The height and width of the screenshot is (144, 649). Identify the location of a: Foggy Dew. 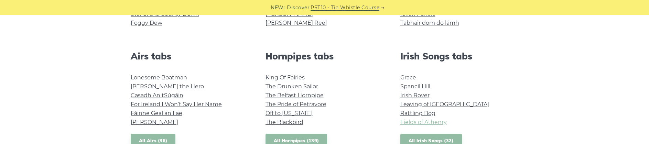
(147, 23).